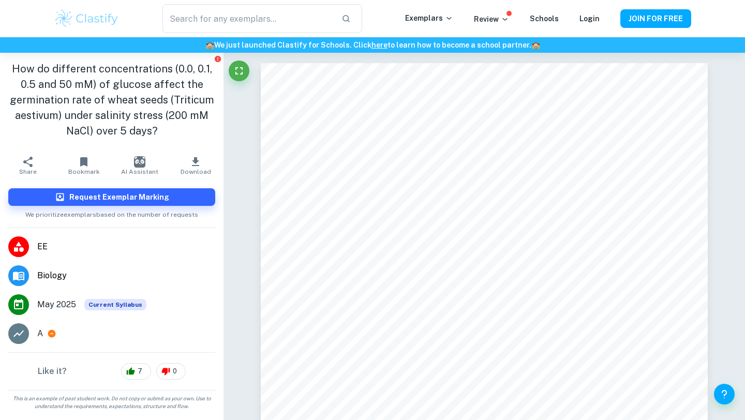 The image size is (745, 420). Describe the element at coordinates (84, 166) in the screenshot. I see `button: Bookmark` at that location.